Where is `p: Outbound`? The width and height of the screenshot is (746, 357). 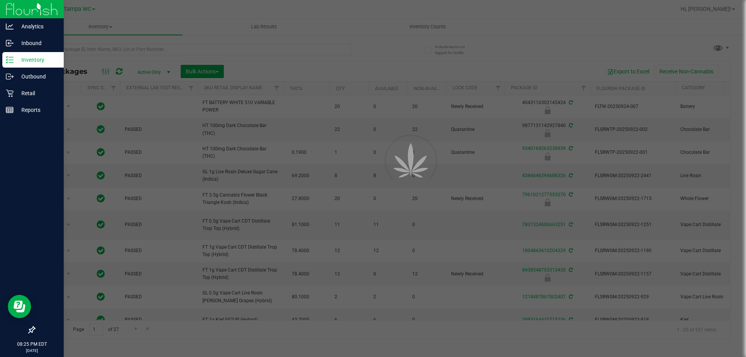 p: Outbound is located at coordinates (37, 77).